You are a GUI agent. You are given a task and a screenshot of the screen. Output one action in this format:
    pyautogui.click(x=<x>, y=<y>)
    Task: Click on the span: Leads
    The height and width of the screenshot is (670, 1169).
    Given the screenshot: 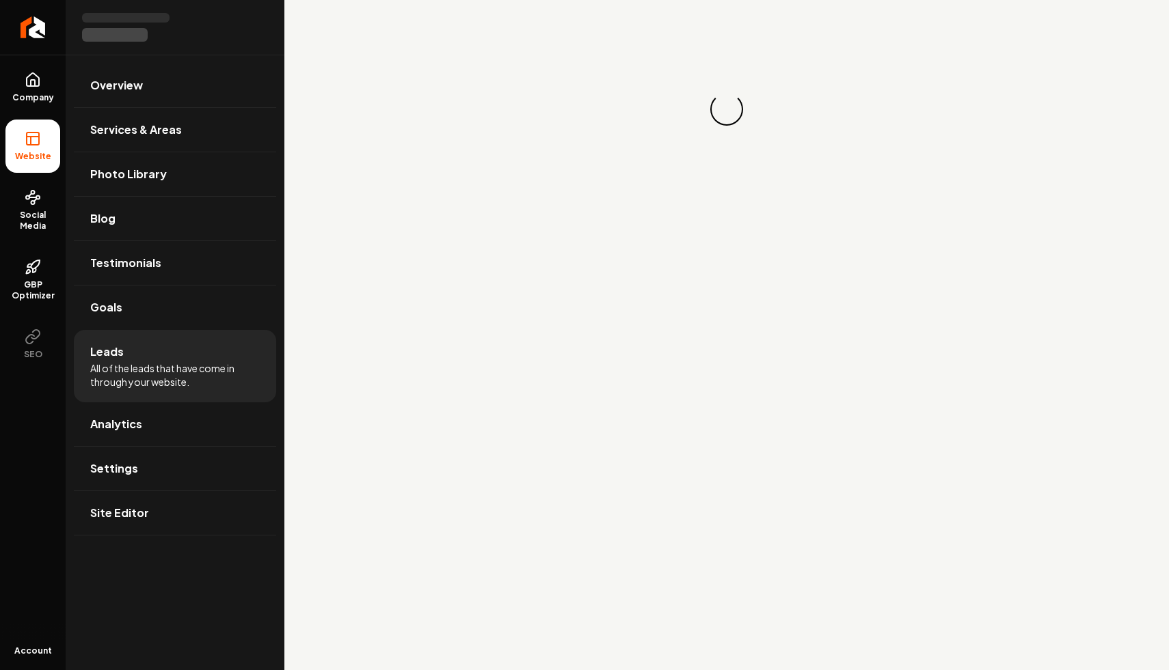 What is the action you would take?
    pyautogui.click(x=107, y=352)
    